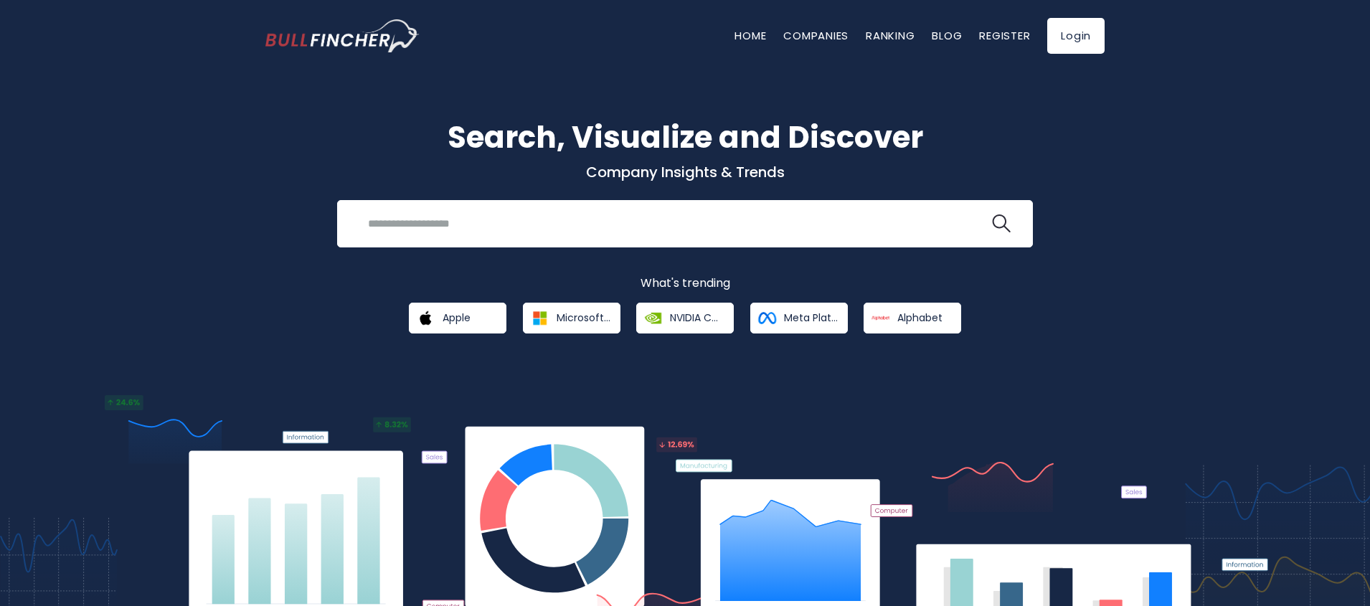 This screenshot has height=606, width=1370. What do you see at coordinates (685, 137) in the screenshot?
I see `h1: Search, Visualize and Discover` at bounding box center [685, 137].